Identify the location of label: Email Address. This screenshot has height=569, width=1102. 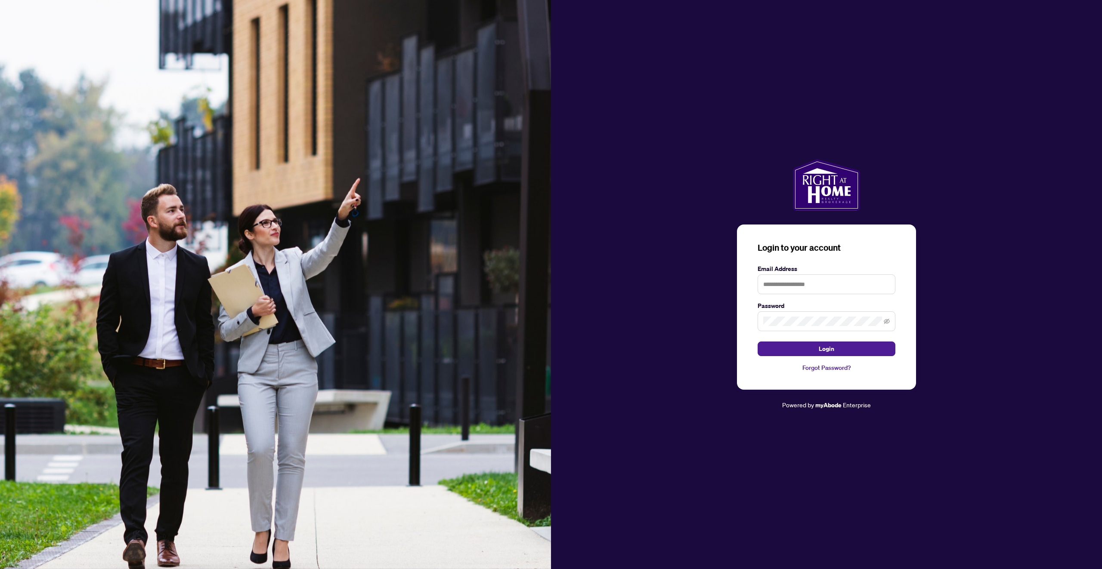
(826, 269).